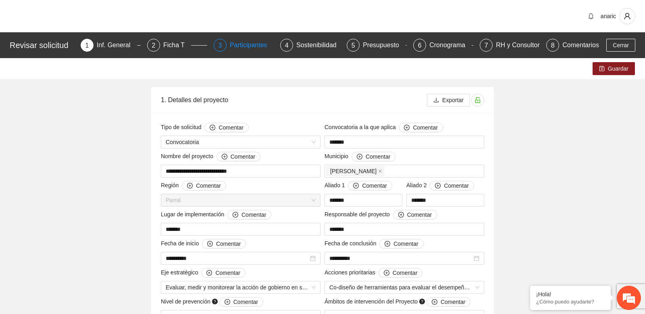  Describe the element at coordinates (194, 186) in the screenshot. I see `span: Región` at that location.